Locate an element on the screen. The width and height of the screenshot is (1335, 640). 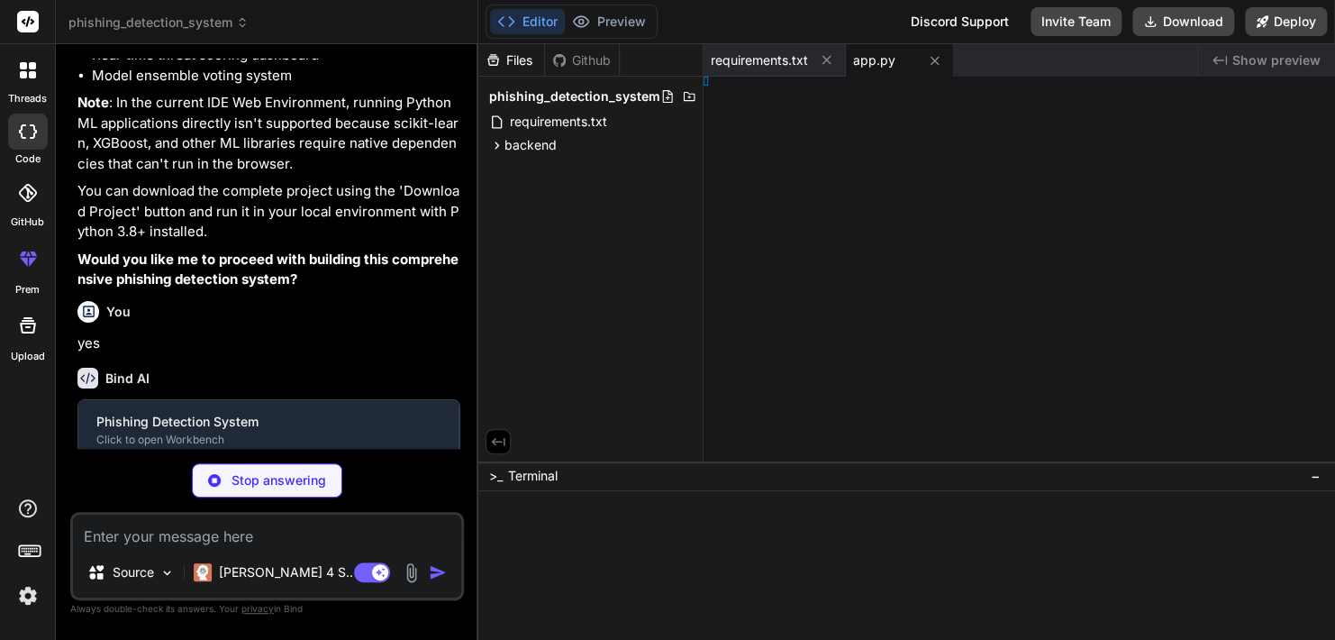
p: : In the current IDE Web Environment, running Python ML applications directly isn't supported bec... is located at coordinates (269, 133).